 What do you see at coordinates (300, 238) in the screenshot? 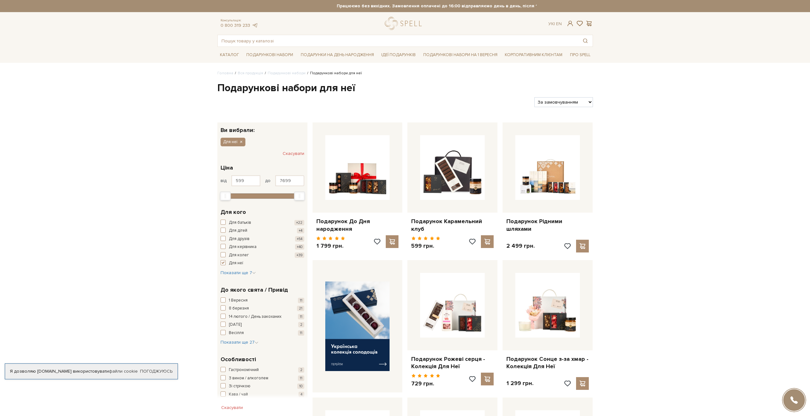
I see `span: +54` at bounding box center [300, 238].